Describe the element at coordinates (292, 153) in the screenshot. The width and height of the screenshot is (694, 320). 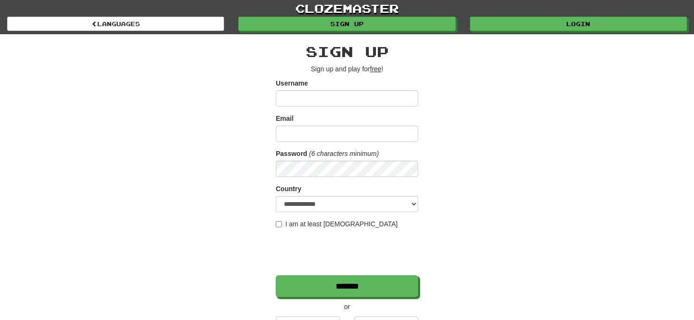
I see `label: Password` at that location.